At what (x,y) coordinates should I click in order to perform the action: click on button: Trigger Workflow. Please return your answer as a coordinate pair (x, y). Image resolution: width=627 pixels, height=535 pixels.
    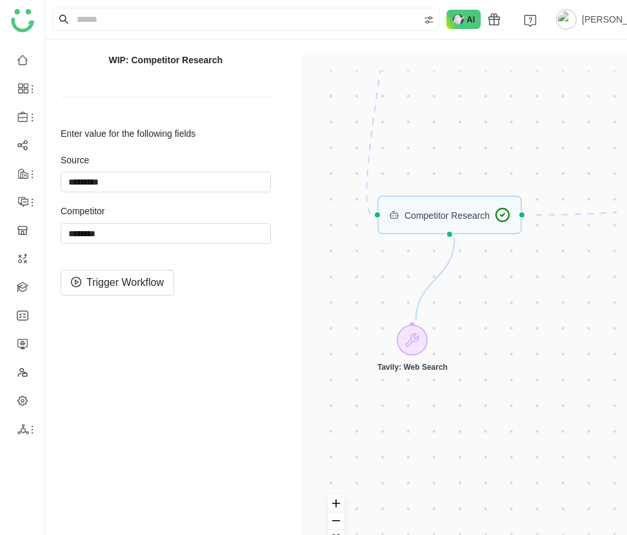
    Looking at the image, I should click on (117, 283).